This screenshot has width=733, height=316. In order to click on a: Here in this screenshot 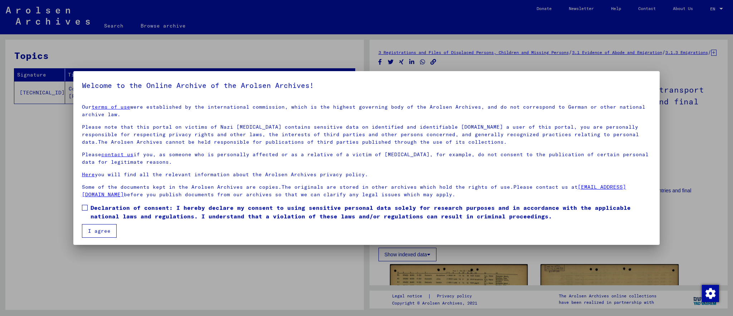, I will do `click(88, 175)`.